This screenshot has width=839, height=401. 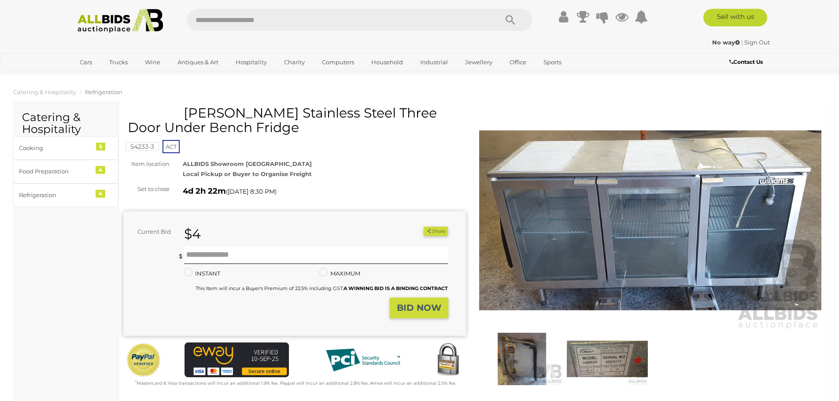 What do you see at coordinates (727, 42) in the screenshot?
I see `a: No way` at bounding box center [727, 42].